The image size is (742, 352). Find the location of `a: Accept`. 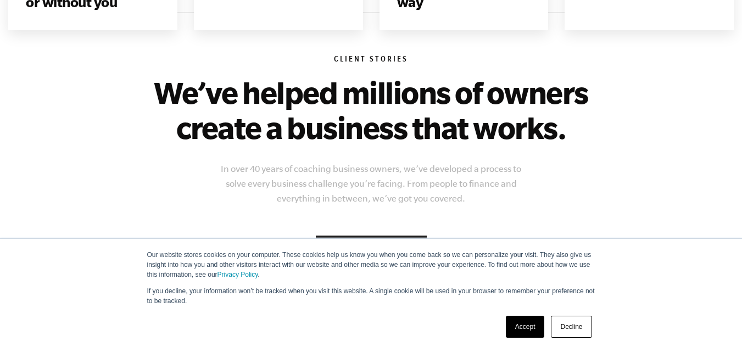

a: Accept is located at coordinates (525, 327).